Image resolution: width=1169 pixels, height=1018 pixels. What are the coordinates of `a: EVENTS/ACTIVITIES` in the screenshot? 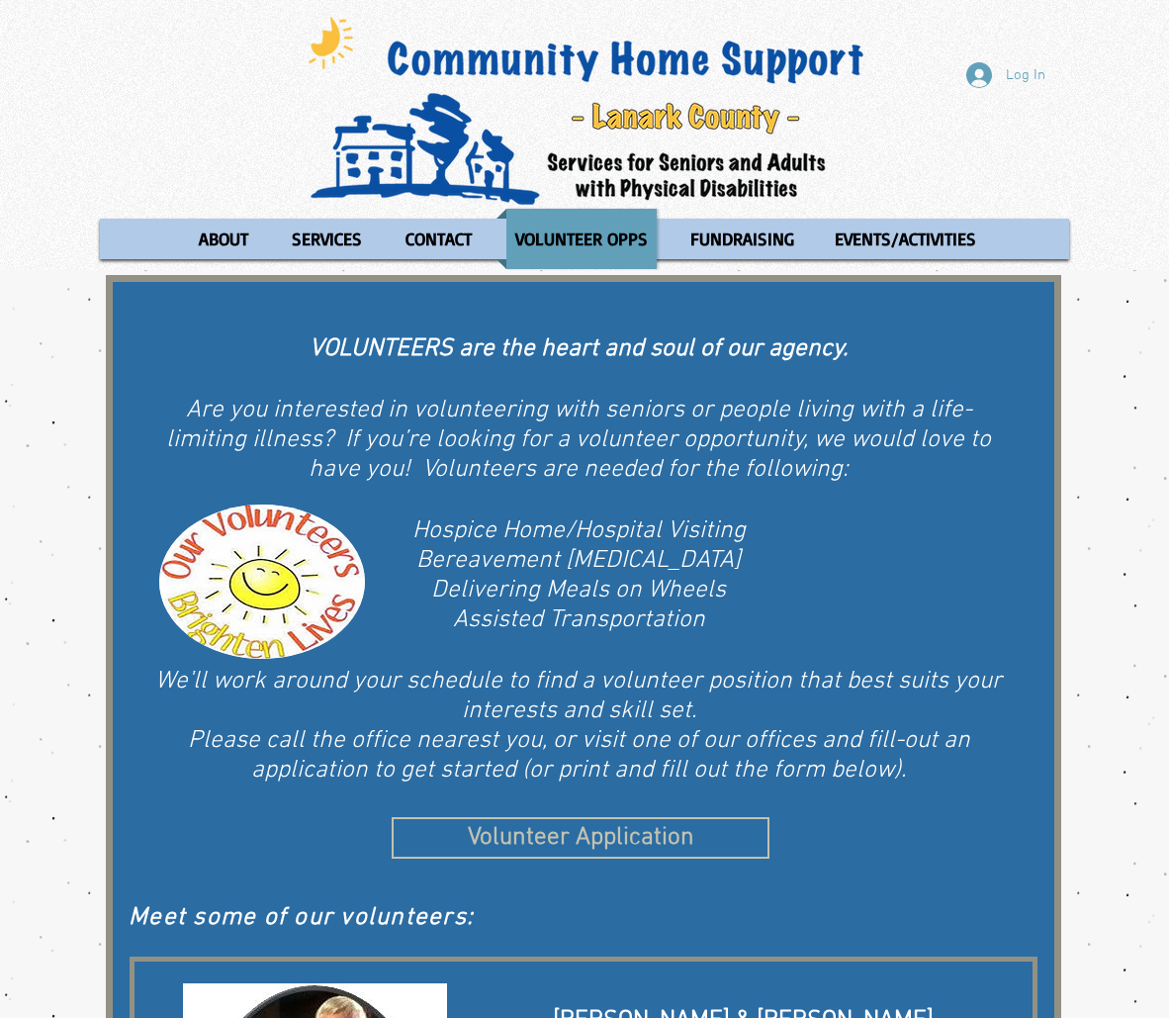 It's located at (905, 238).